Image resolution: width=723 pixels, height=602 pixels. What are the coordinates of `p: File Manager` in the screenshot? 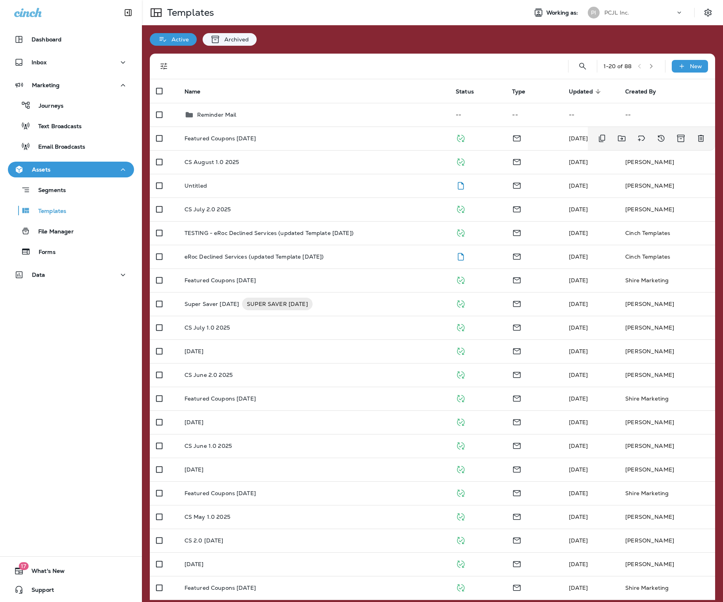 It's located at (52, 232).